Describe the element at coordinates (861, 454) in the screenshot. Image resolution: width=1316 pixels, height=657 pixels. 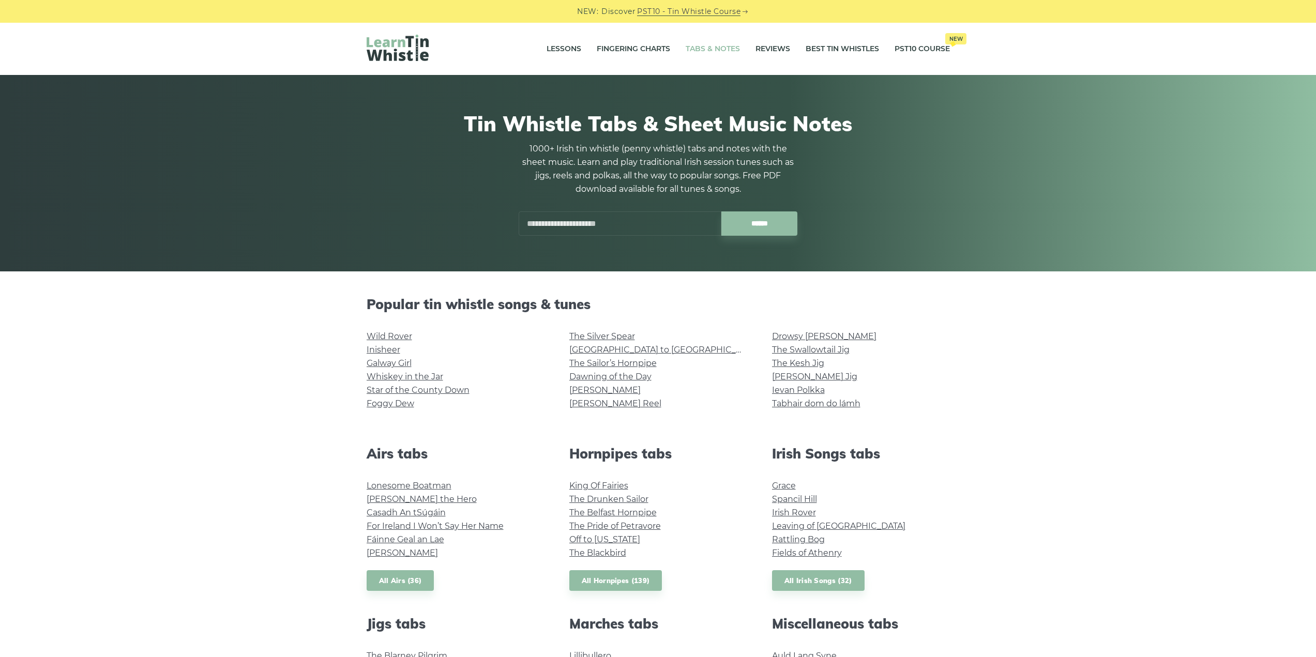
I see `h2: Irish Songs tabs` at that location.